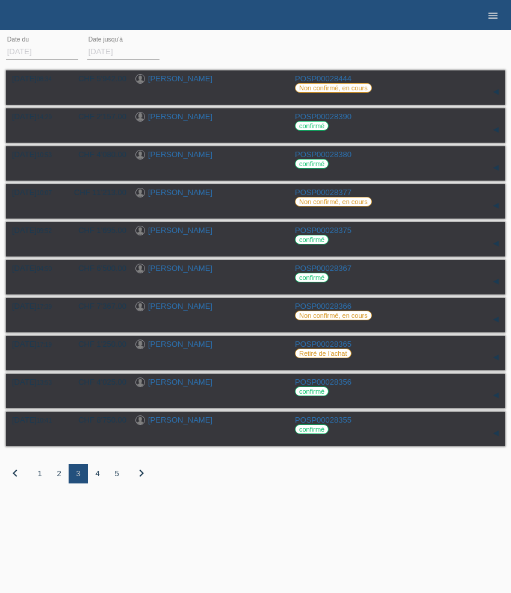 The width and height of the screenshot is (511, 593). What do you see at coordinates (323, 230) in the screenshot?
I see `a: POSP00028375` at bounding box center [323, 230].